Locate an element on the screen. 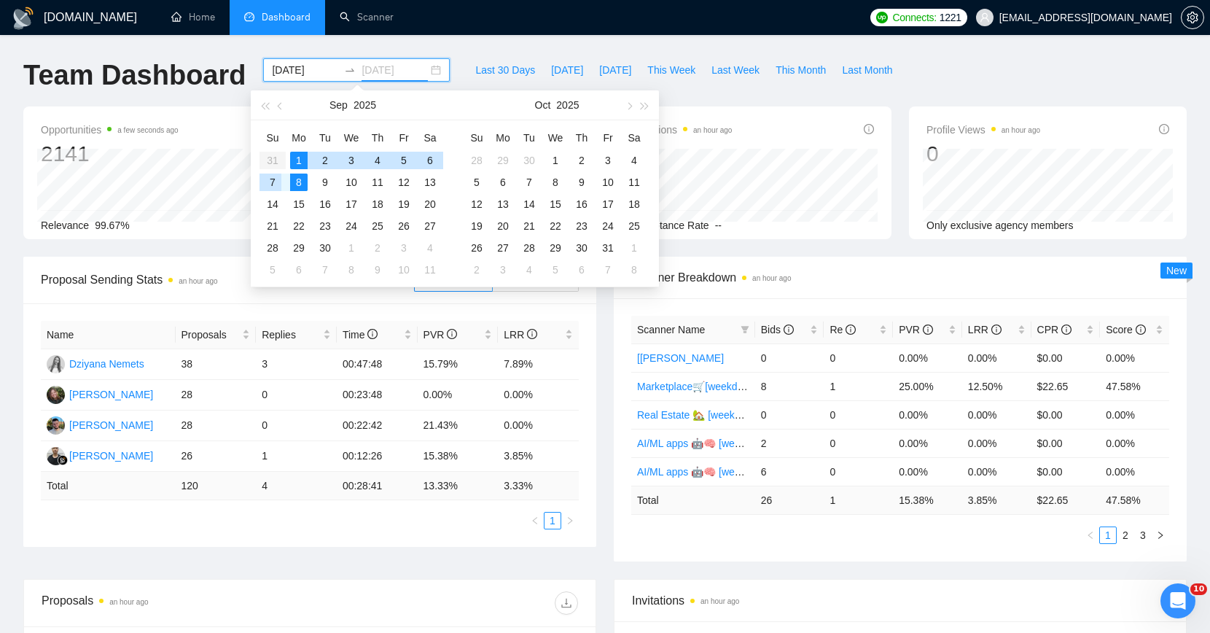  td: 2025-11-06 is located at coordinates (582, 270).